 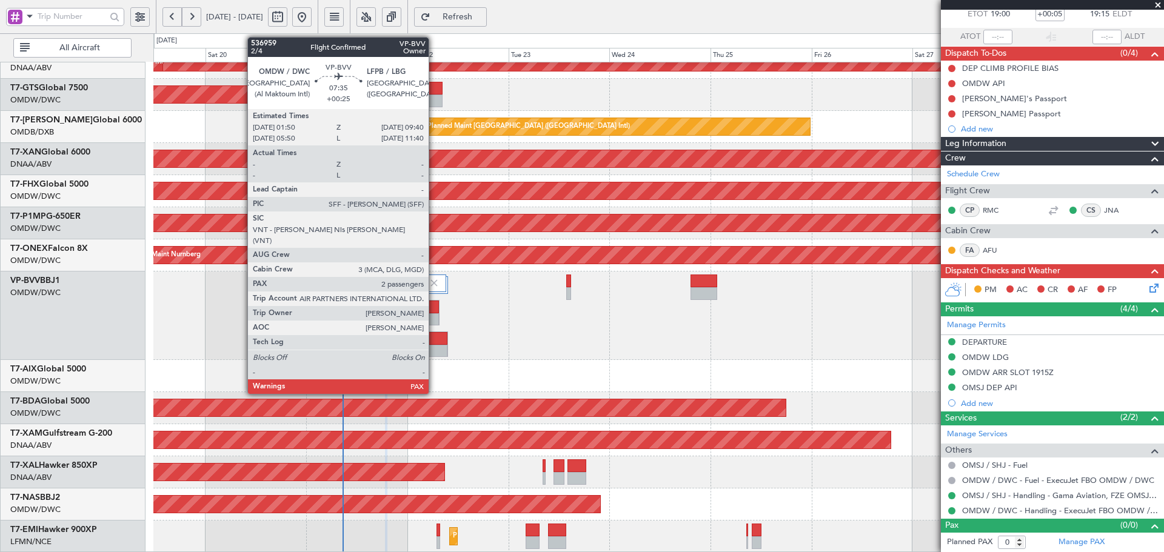 I want to click on span: (0/0), so click(x=1129, y=525).